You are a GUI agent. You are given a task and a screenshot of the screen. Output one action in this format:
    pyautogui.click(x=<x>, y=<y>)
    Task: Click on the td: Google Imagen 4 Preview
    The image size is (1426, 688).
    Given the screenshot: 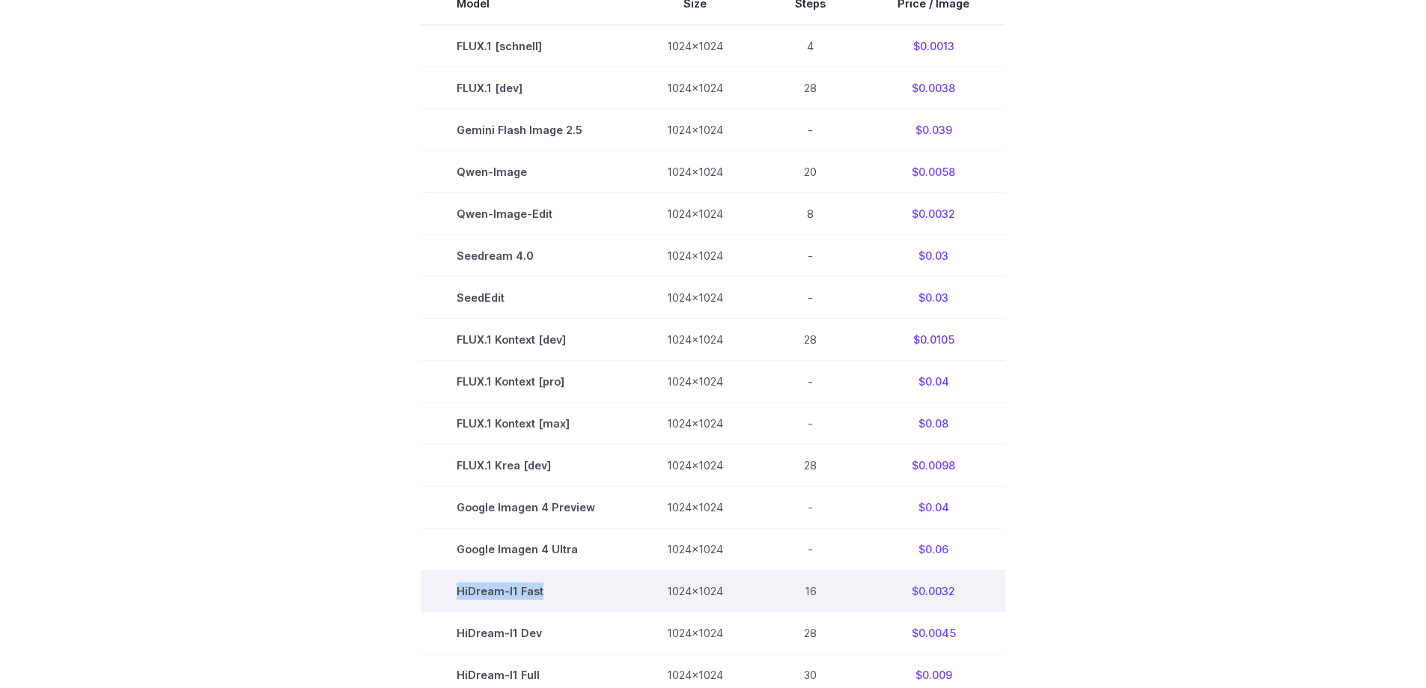 What is the action you would take?
    pyautogui.click(x=525, y=507)
    